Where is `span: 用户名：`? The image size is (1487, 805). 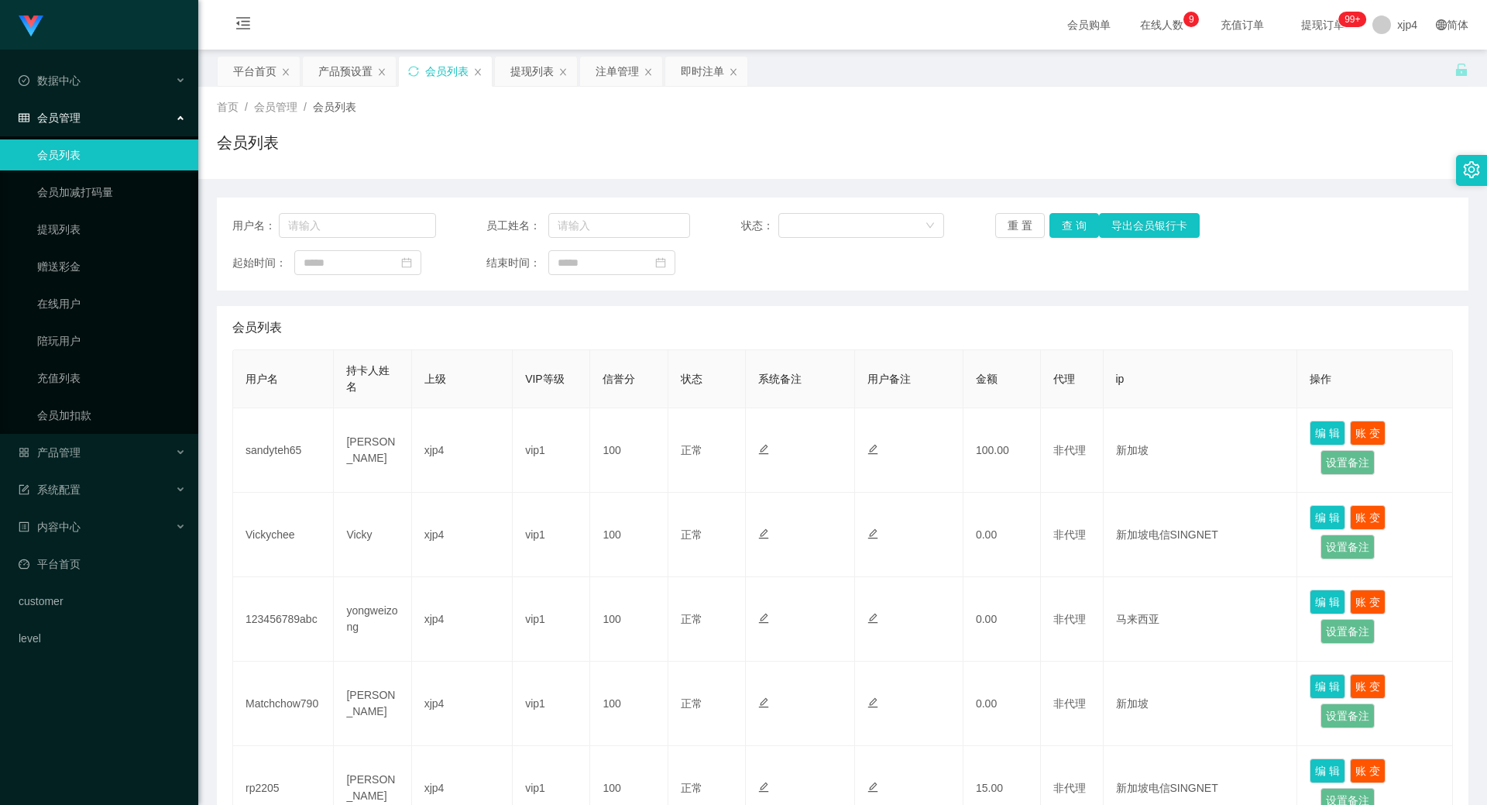
span: 用户名： is located at coordinates (256, 225).